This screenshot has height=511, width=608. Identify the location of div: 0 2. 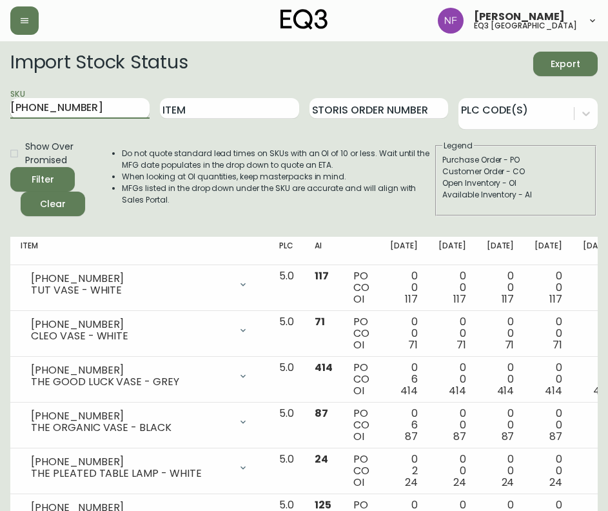
(404, 471).